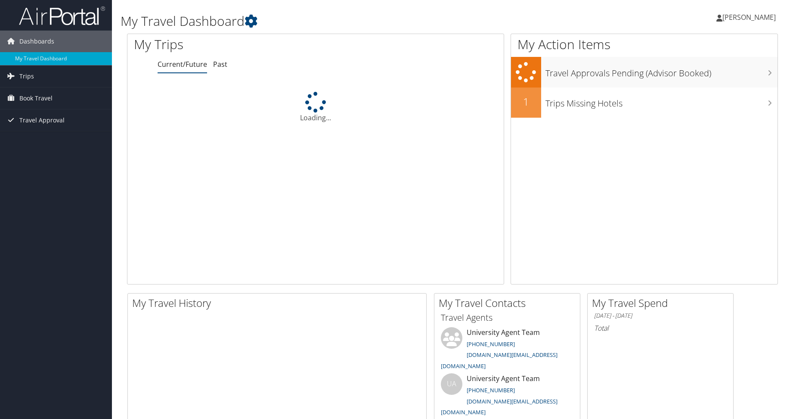 This screenshot has width=793, height=419. Describe the element at coordinates (663, 303) in the screenshot. I see `h2: My Travel Spend` at that location.